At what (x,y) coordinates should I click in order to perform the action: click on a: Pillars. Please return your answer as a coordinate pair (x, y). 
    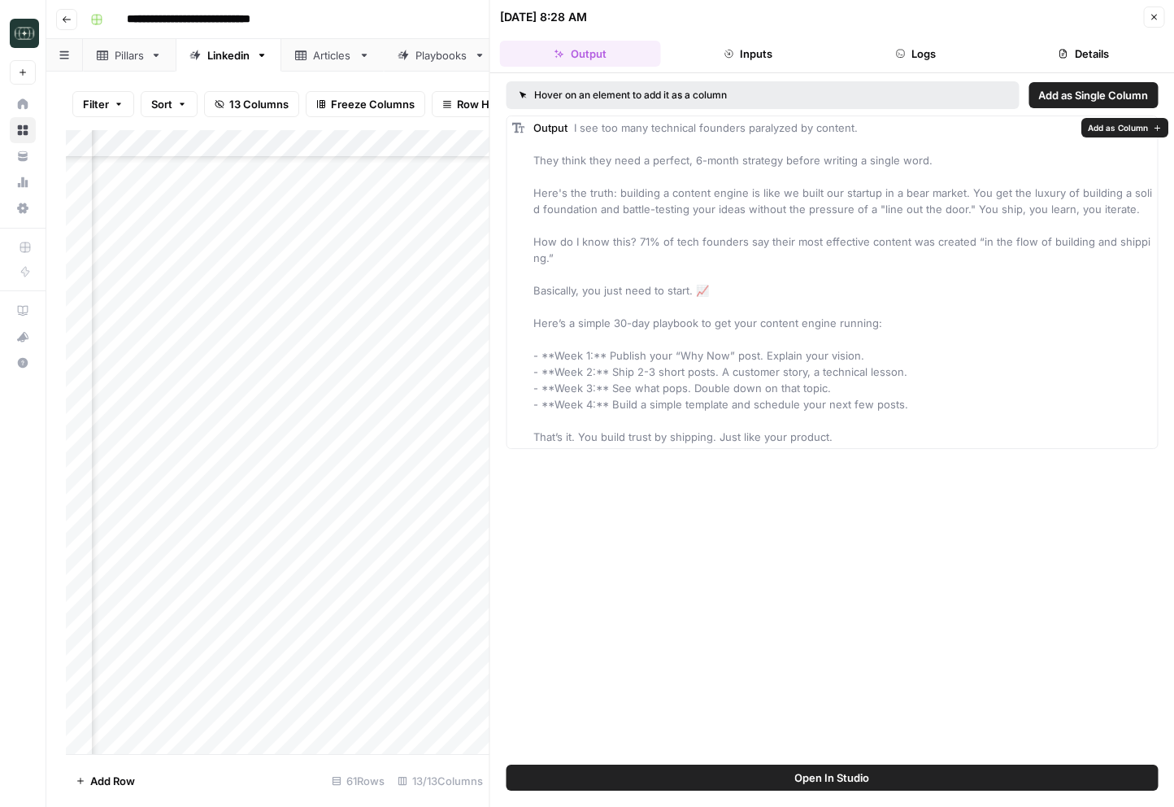
    Looking at the image, I should click on (129, 55).